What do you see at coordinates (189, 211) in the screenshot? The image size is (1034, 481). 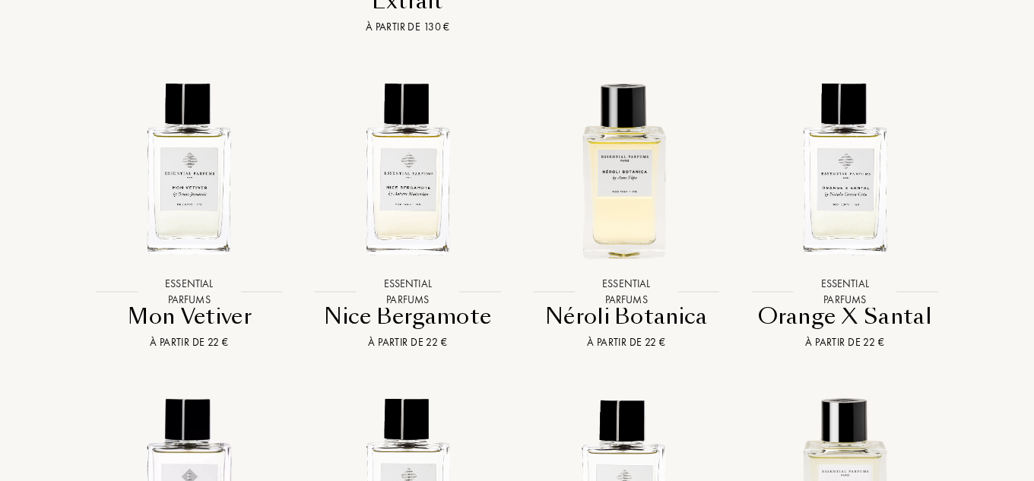 I see `a: Mon Vetiver Essential ParfumsEssential ParfumsMon VetiverÀ partir de 22 €` at bounding box center [189, 211].